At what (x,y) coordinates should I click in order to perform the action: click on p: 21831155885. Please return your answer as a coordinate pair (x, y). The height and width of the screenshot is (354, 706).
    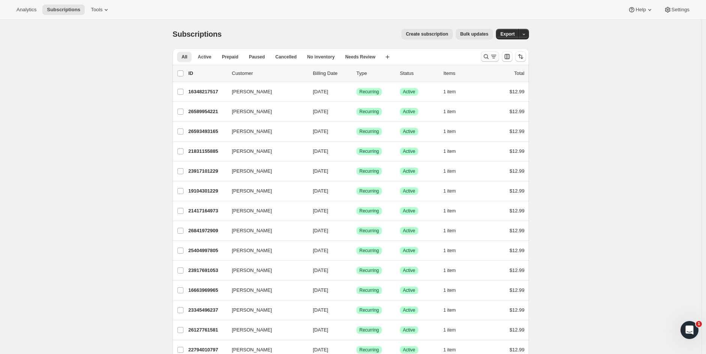
    Looking at the image, I should click on (207, 152).